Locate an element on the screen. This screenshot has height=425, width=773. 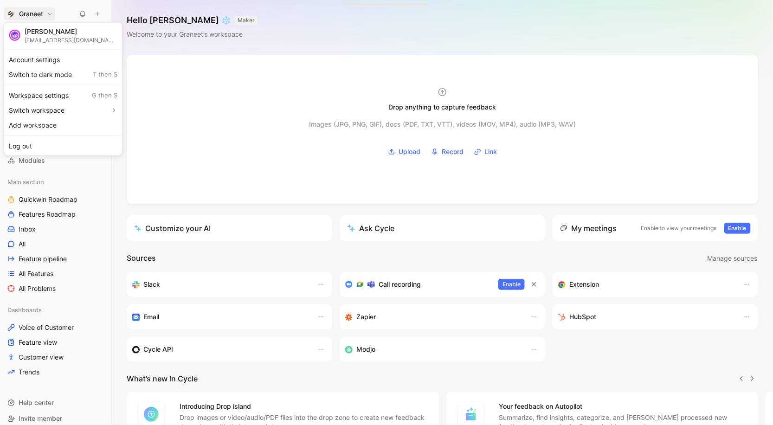
div: Log out is located at coordinates (63, 146).